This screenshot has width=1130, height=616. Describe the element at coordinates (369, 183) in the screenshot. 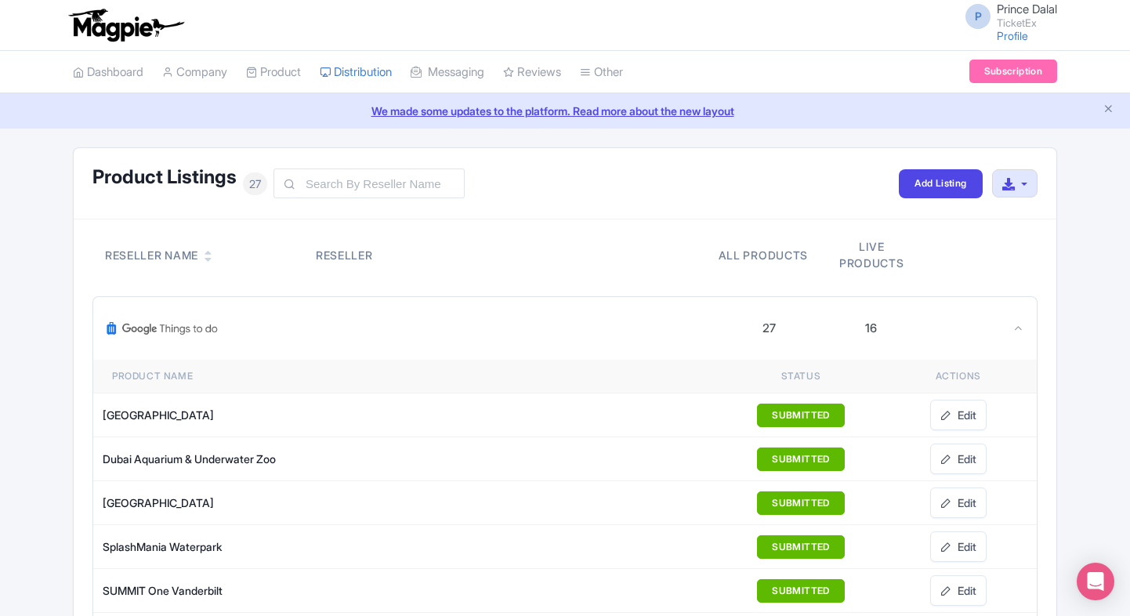

I see `input: Search By Reseller Name` at that location.